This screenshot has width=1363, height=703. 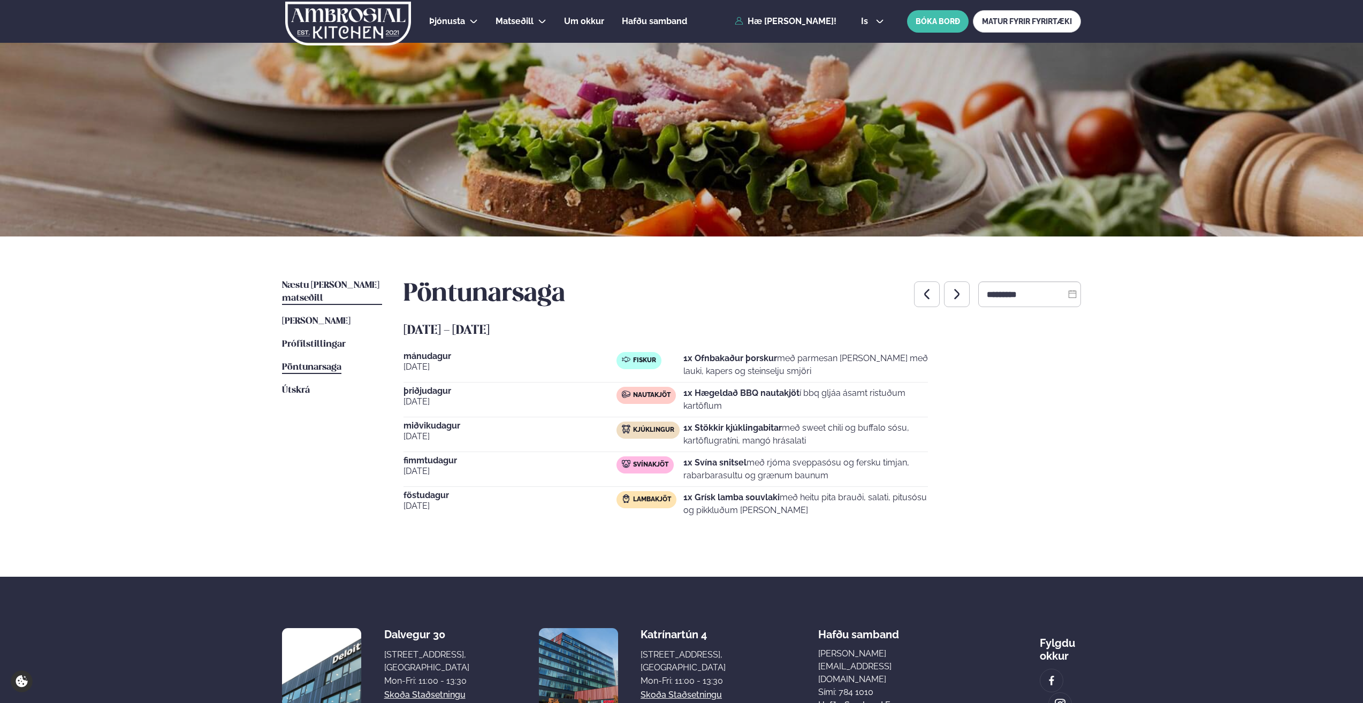 What do you see at coordinates (715, 462) in the screenshot?
I see `strong: 1x Svína snitsel` at bounding box center [715, 462].